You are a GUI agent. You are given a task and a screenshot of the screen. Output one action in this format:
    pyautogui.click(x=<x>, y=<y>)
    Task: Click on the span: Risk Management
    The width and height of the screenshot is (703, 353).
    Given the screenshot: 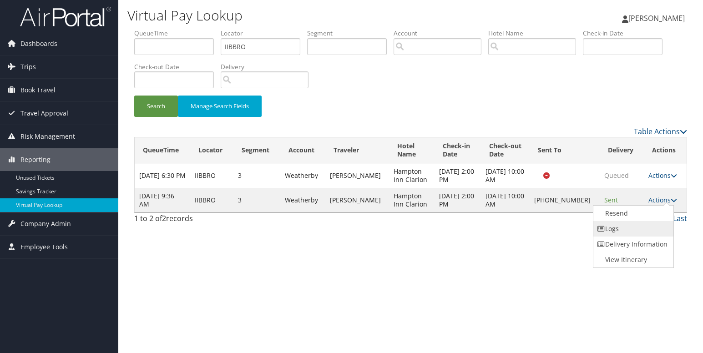 What is the action you would take?
    pyautogui.click(x=48, y=137)
    